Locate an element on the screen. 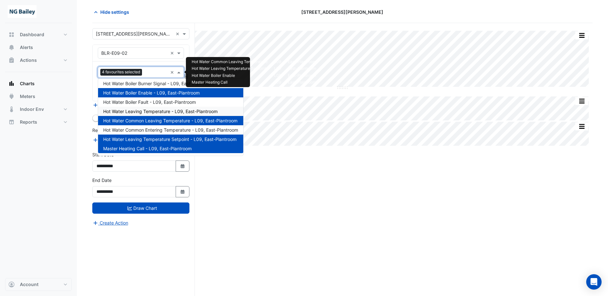 Image resolution: width=608 pixels, height=296 pixels. span: Hot Water Leaving Temperature - L09, East-Plantroom is located at coordinates (160, 111).